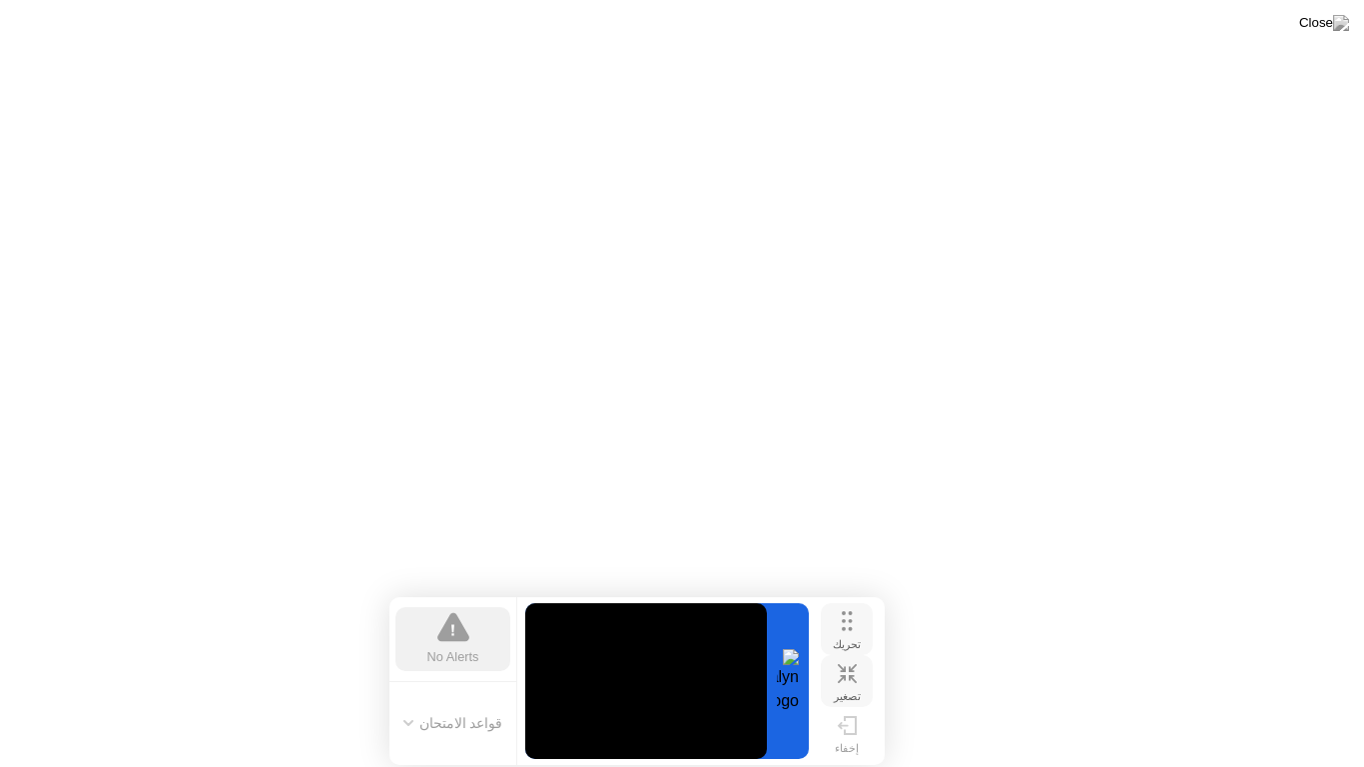 This screenshot has height=767, width=1364. What do you see at coordinates (847, 733) in the screenshot?
I see `button: إخفاء` at bounding box center [847, 733].